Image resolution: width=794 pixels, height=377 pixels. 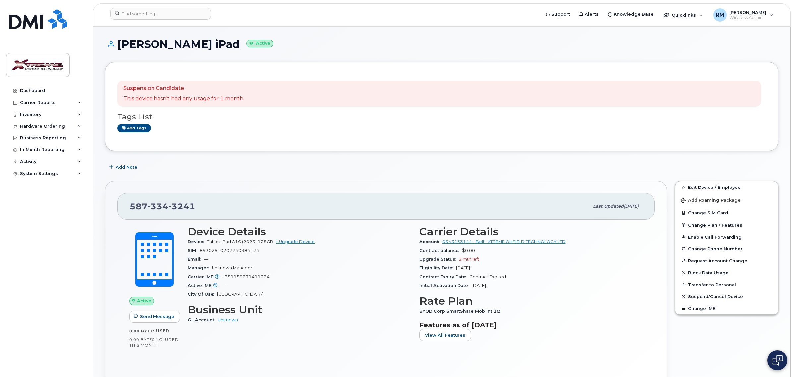 What do you see at coordinates (158, 206) in the screenshot?
I see `span: 334` at bounding box center [158, 206].